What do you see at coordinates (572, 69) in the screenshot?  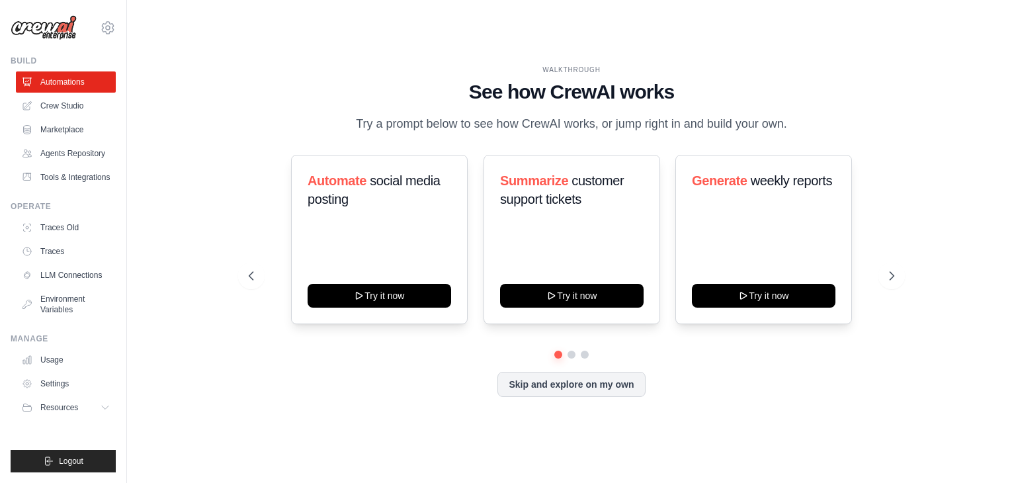 I see `div: WALKTHROUGH` at bounding box center [572, 69].